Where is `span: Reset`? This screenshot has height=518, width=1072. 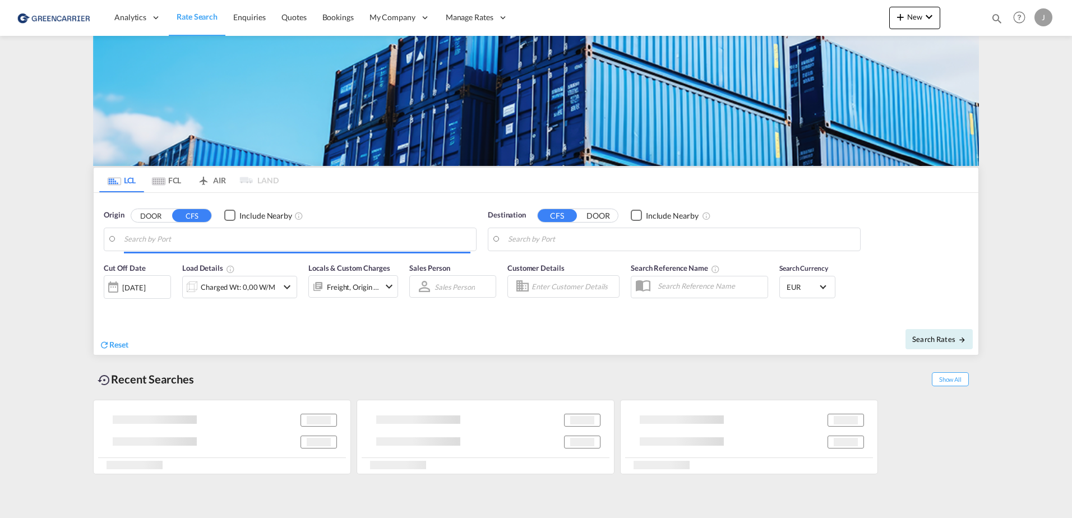 span: Reset is located at coordinates (119, 344).